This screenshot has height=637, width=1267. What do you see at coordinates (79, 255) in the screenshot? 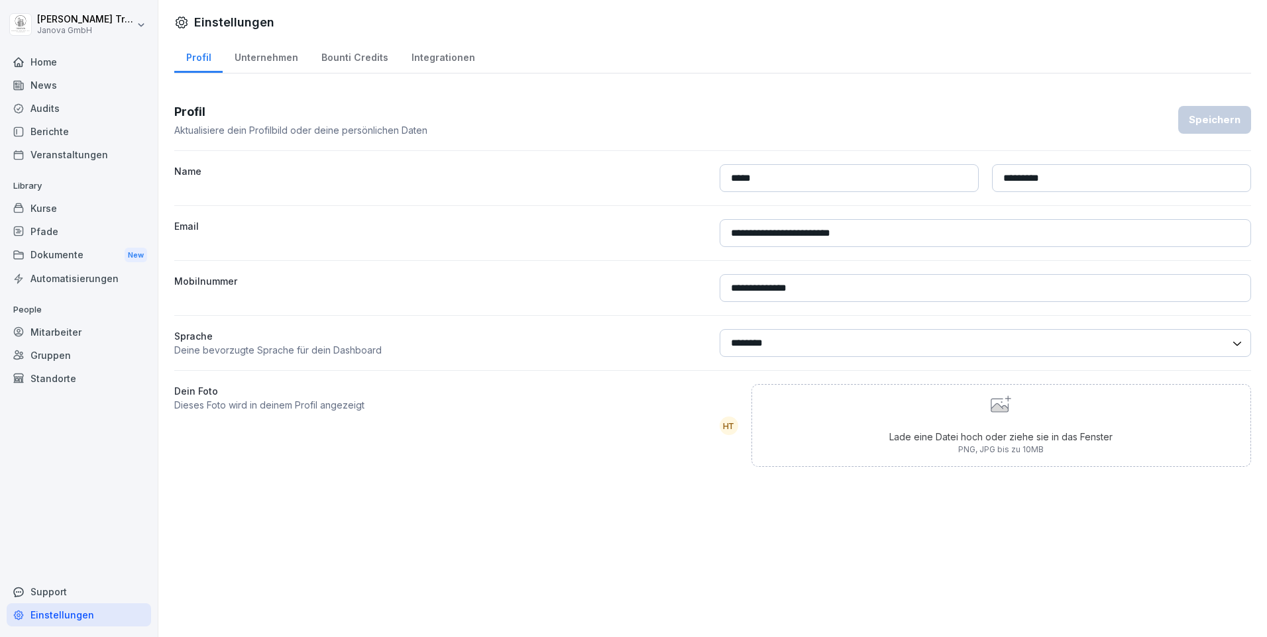
I see `a: DokumenteNew` at bounding box center [79, 255].